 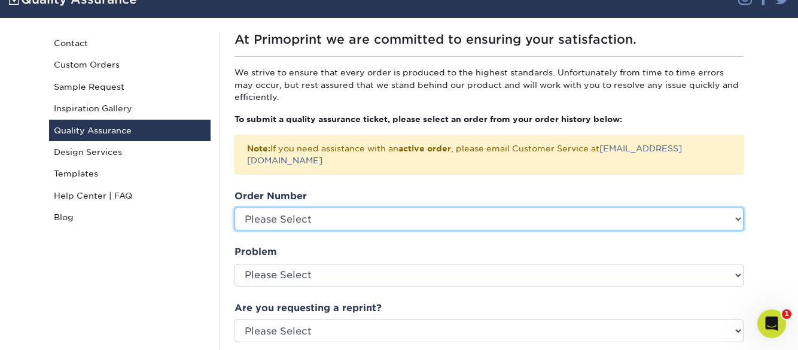 I want to click on a: Quality Assurance, so click(x=130, y=130).